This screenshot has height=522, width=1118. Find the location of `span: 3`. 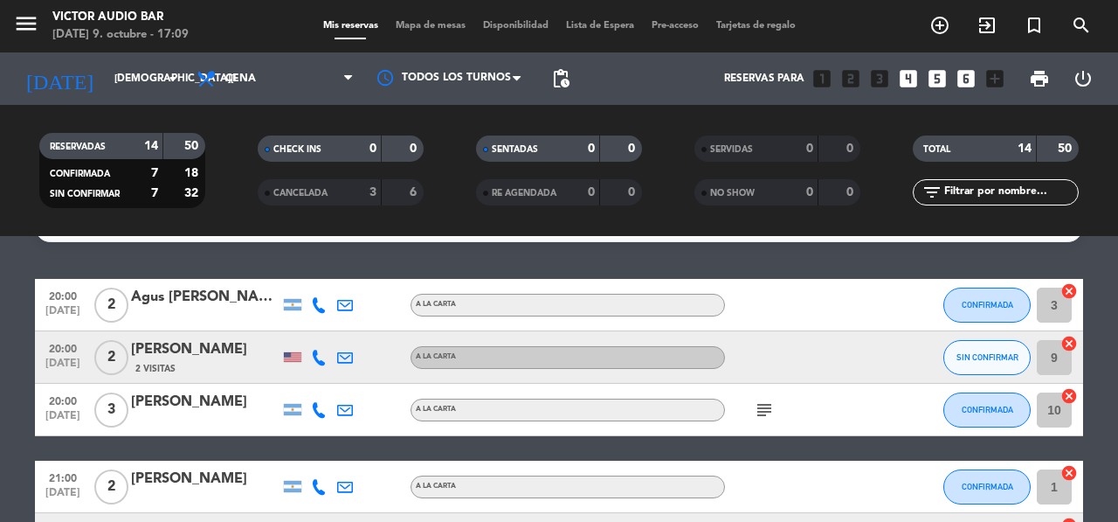

span: 3 is located at coordinates (111, 410).